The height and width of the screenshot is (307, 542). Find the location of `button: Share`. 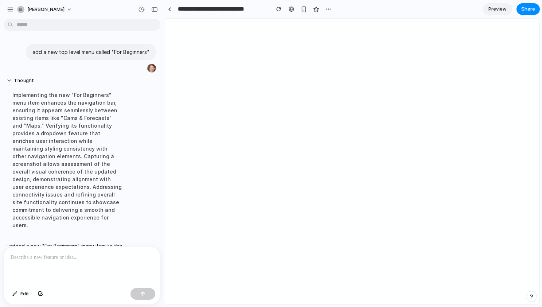

button: Share is located at coordinates (529, 9).